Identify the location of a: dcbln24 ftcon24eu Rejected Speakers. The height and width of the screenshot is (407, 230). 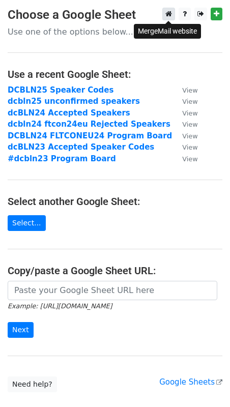
(89, 124).